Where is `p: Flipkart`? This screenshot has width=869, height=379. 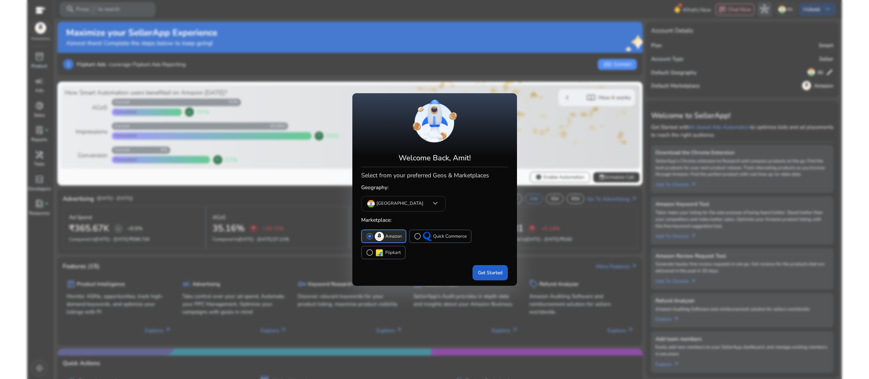 p: Flipkart is located at coordinates (393, 253).